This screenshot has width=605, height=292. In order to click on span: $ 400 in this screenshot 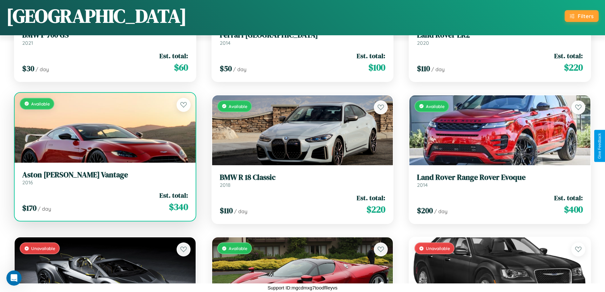, I will do `click(573, 209)`.